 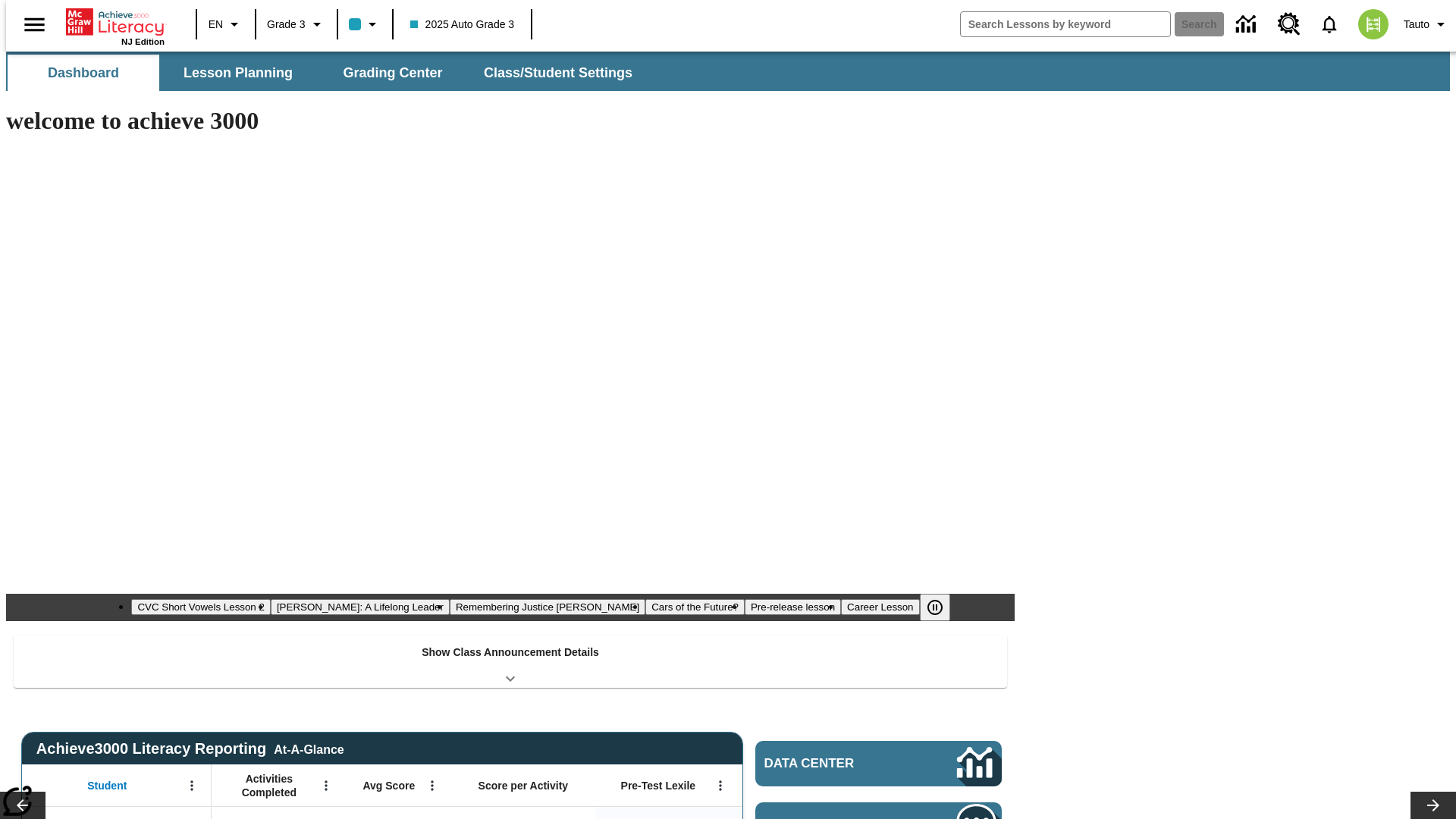 I want to click on button: Class/Student Settings, so click(x=558, y=73).